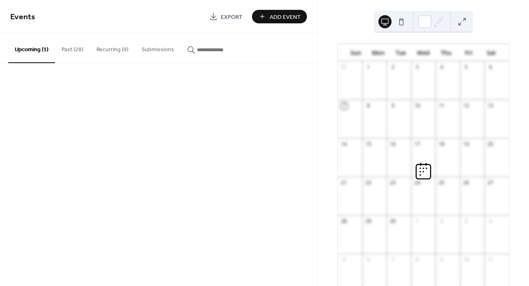 The height and width of the screenshot is (286, 529). I want to click on div: 30, so click(393, 222).